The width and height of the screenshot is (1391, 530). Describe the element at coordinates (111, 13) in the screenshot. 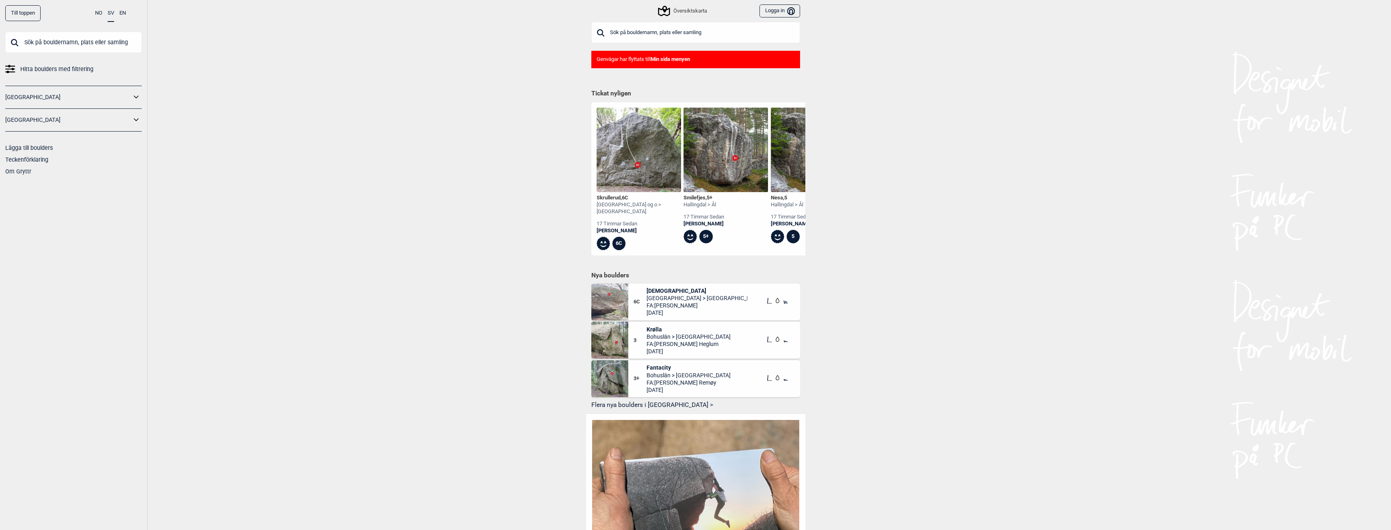

I see `button: SV` at that location.